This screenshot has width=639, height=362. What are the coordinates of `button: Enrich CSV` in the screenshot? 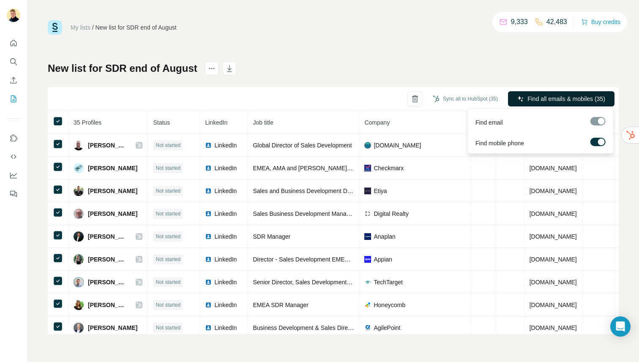 It's located at (14, 80).